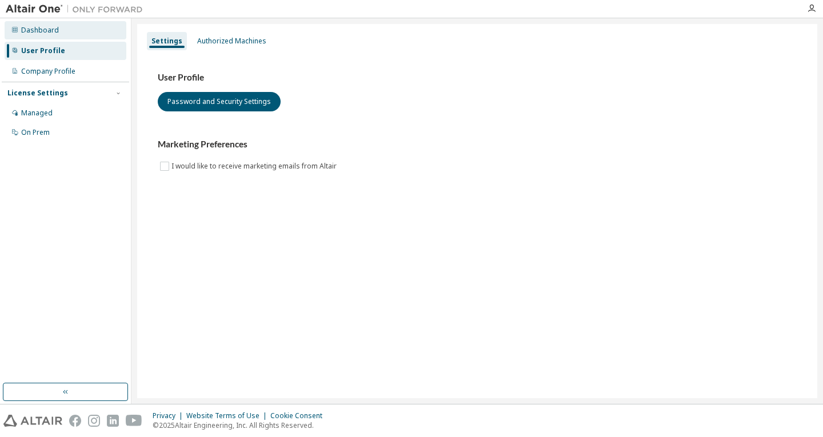 The image size is (823, 437). Describe the element at coordinates (38, 93) in the screenshot. I see `div: License Settings` at that location.